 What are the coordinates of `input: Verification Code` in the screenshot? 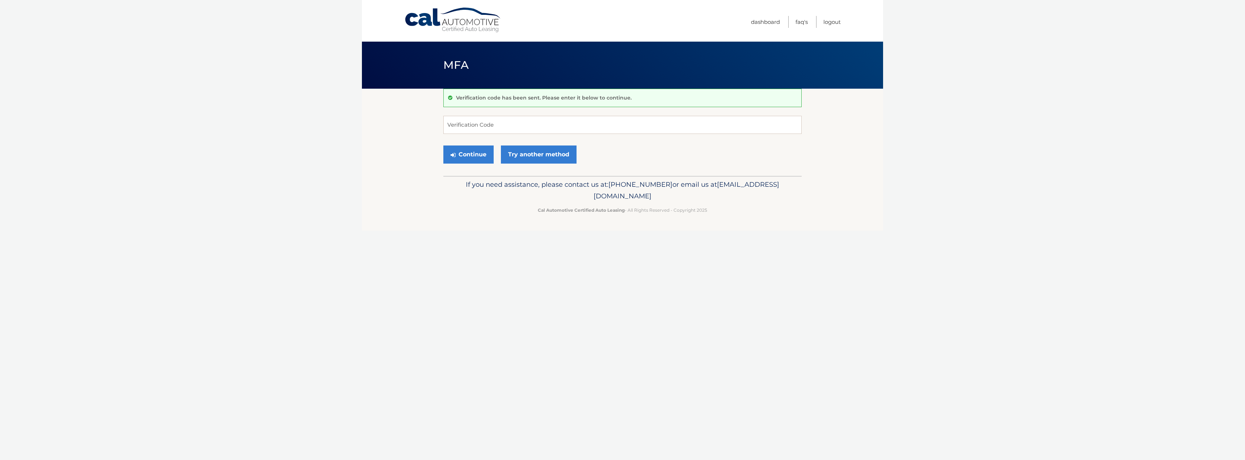 It's located at (623, 125).